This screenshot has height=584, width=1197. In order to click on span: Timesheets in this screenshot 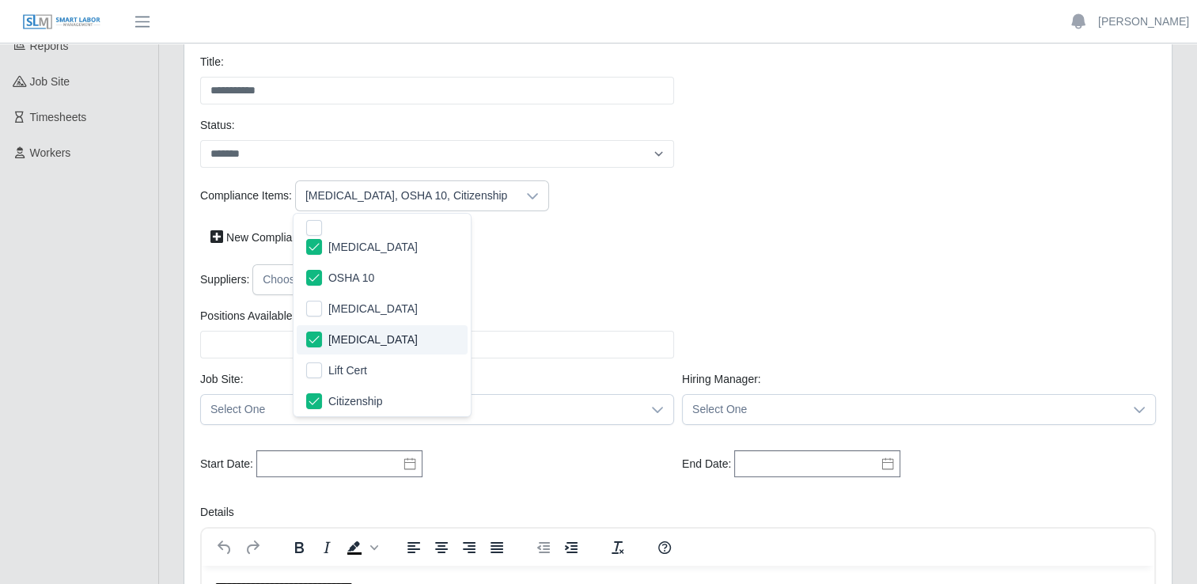, I will do `click(59, 117)`.